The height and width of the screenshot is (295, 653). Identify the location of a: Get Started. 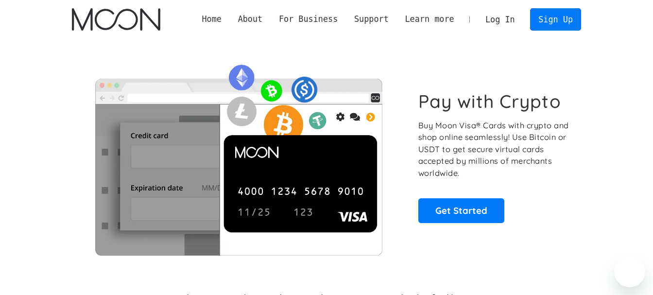
(461, 210).